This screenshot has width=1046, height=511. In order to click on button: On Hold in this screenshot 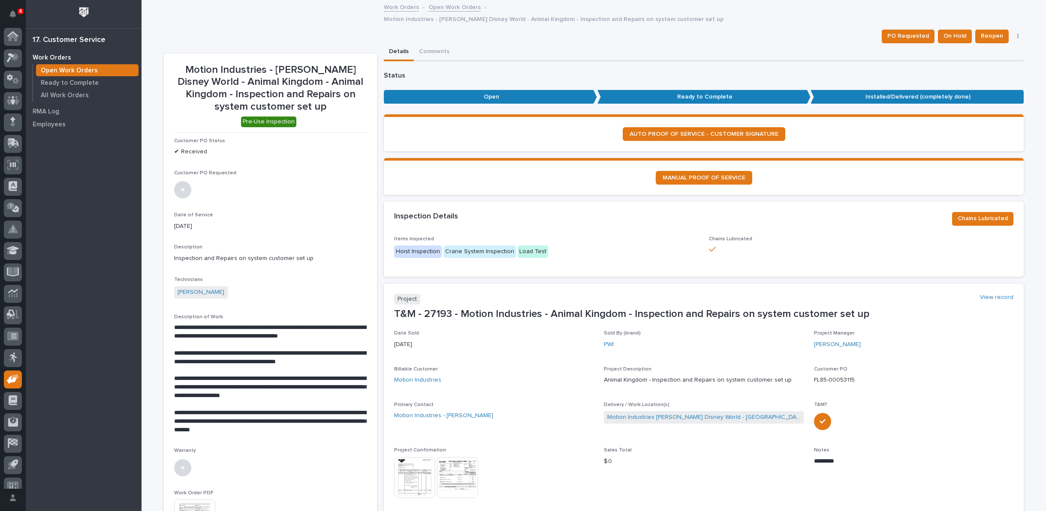, I will do `click(954, 36)`.